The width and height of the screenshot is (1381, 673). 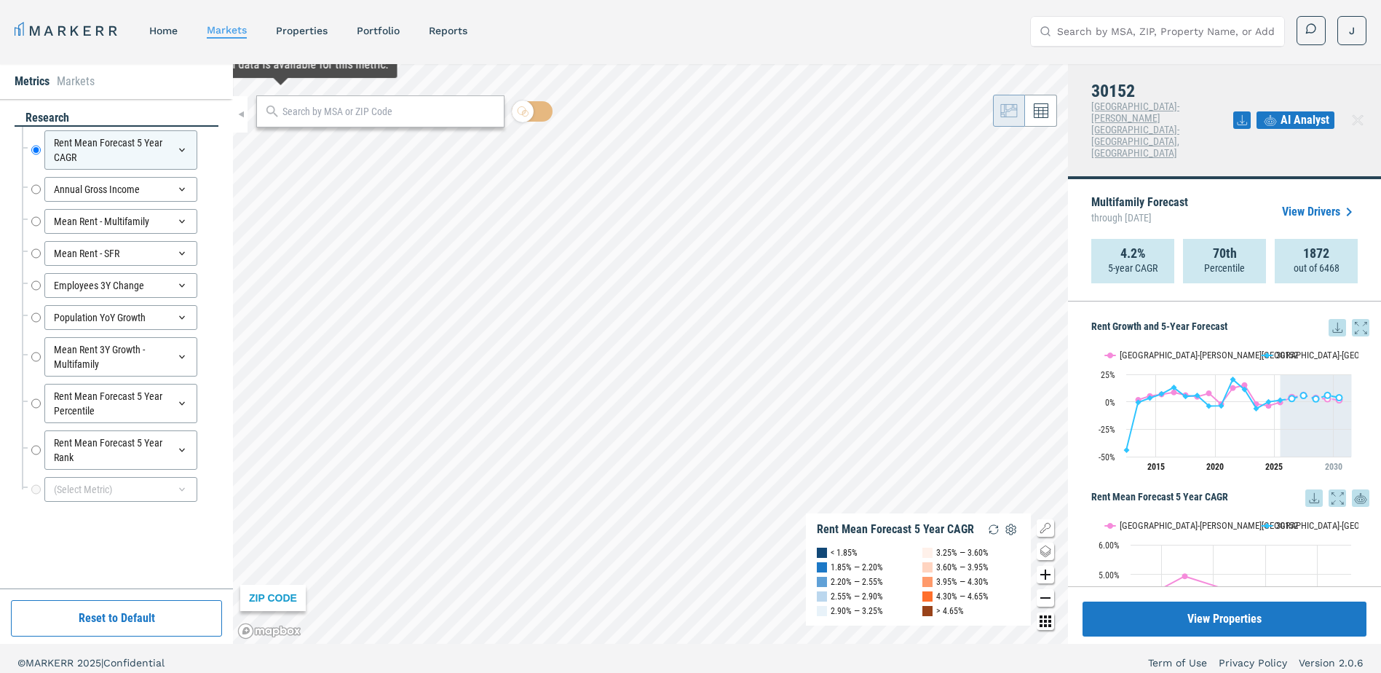 What do you see at coordinates (273, 598) in the screenshot?
I see `div: ZIP CODE` at bounding box center [273, 598].